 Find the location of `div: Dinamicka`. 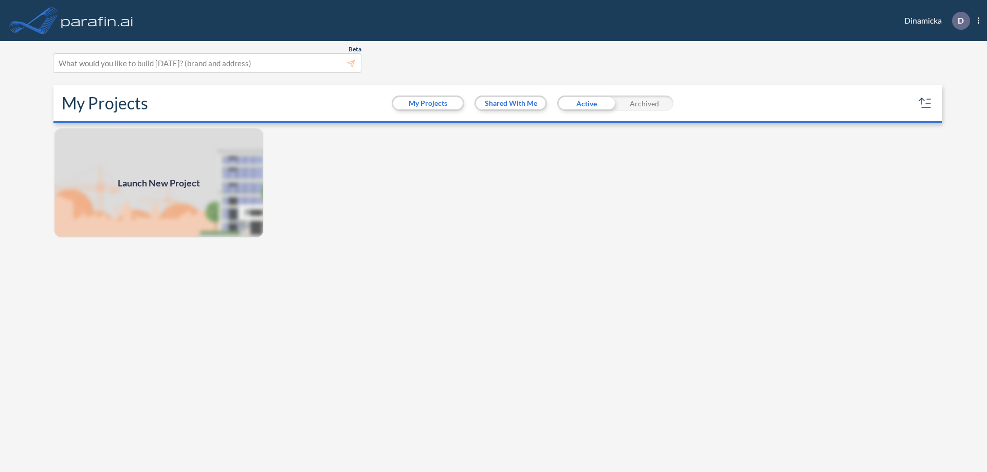

div: Dinamicka is located at coordinates (934, 21).